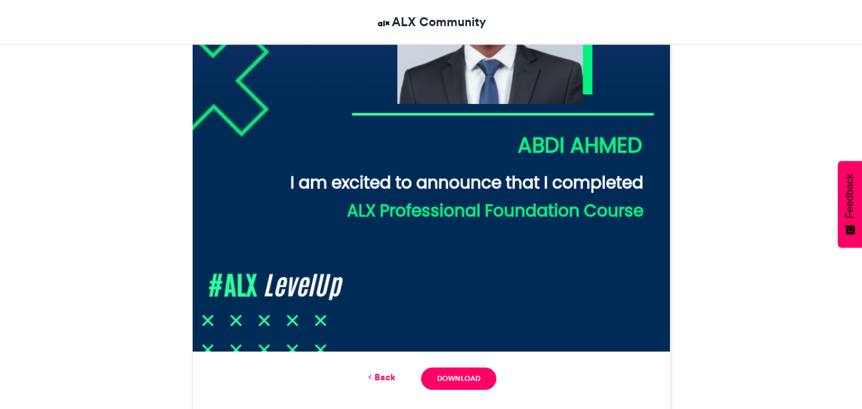  I want to click on a: ALX Community, so click(430, 22).